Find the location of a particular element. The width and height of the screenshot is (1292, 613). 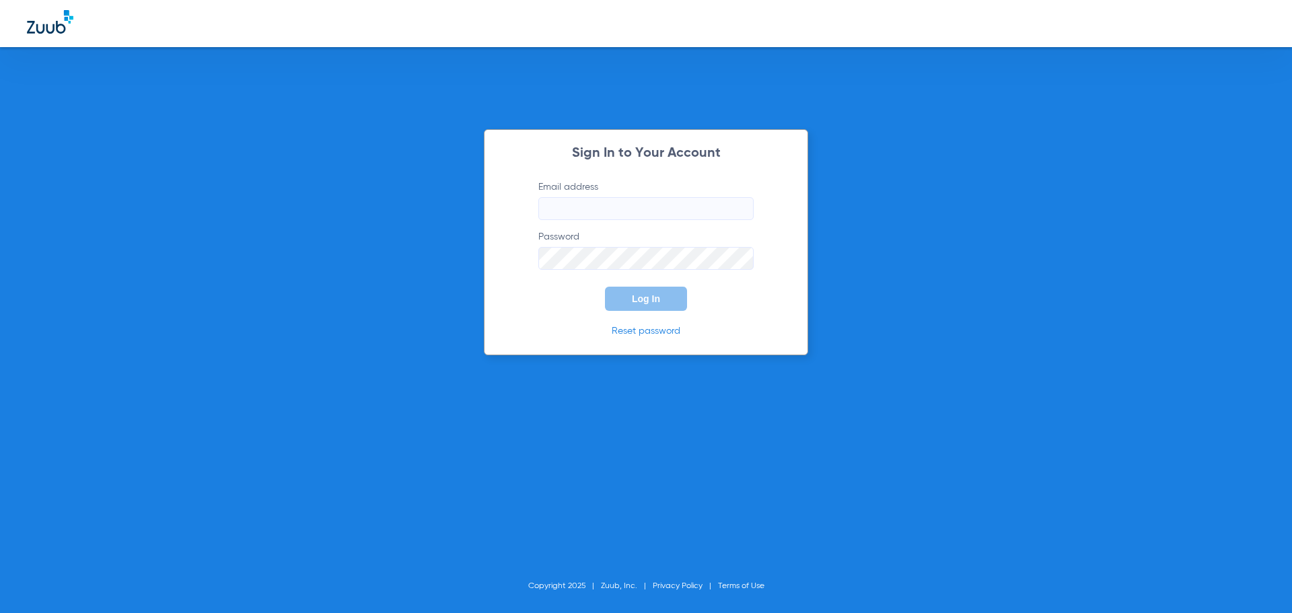

li: Copyright 2025 is located at coordinates (564, 586).